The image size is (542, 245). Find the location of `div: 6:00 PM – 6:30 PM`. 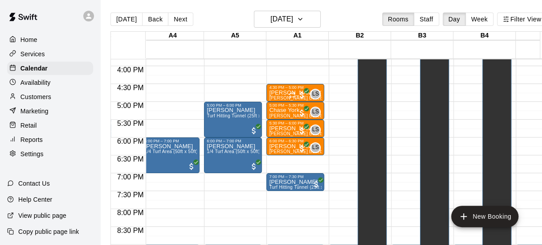

div: 6:00 PM – 6:30 PM is located at coordinates (295, 141).